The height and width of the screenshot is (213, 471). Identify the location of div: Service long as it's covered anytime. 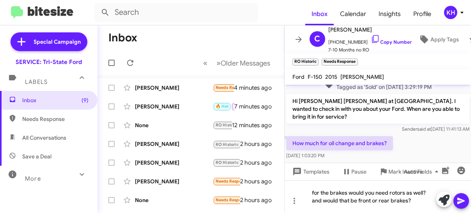
(224, 87).